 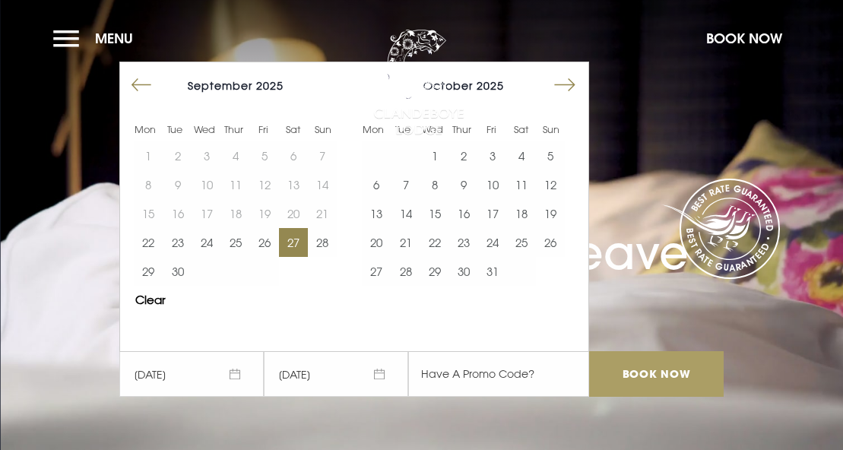 I want to click on td: Choose Wednesday, October 15, 2025 as your end date., so click(x=435, y=213).